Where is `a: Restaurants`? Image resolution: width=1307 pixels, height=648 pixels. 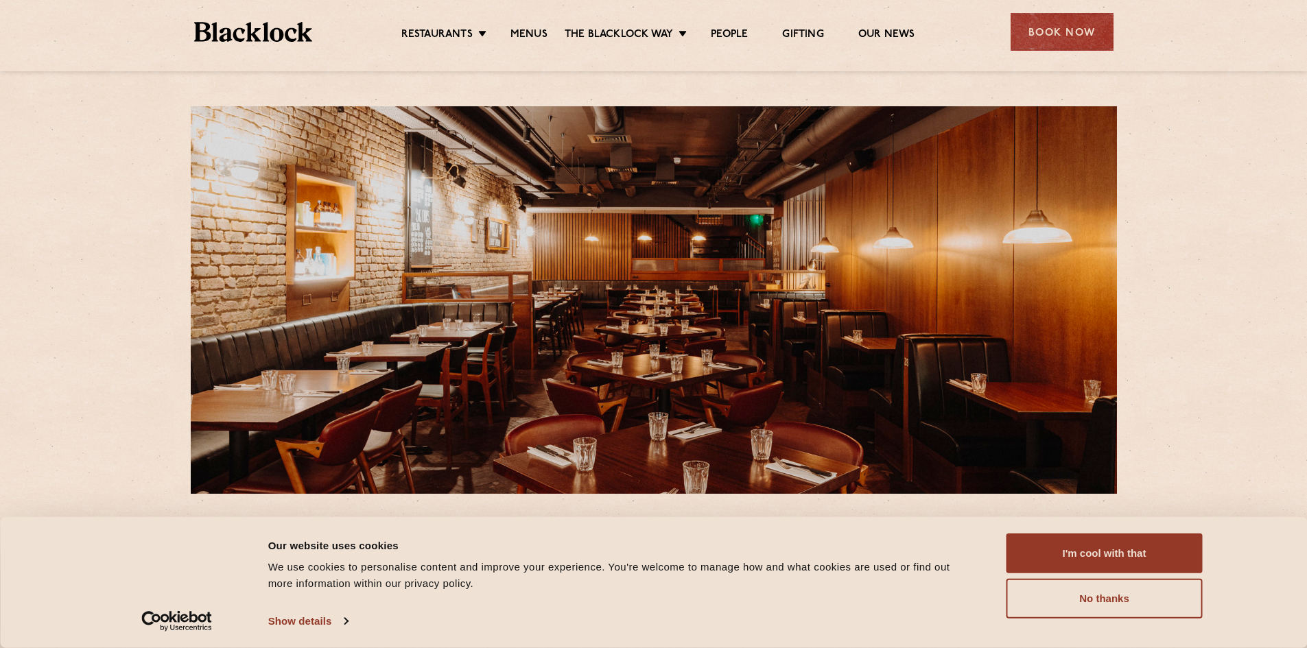 a: Restaurants is located at coordinates (437, 36).